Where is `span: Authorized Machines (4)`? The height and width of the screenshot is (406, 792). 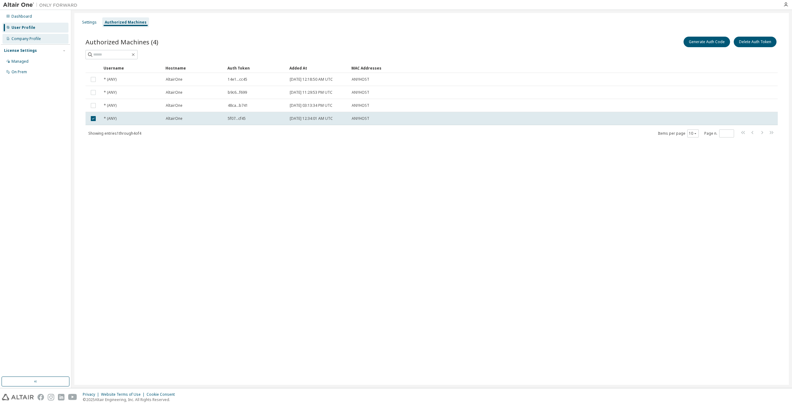 span: Authorized Machines (4) is located at coordinates (122, 42).